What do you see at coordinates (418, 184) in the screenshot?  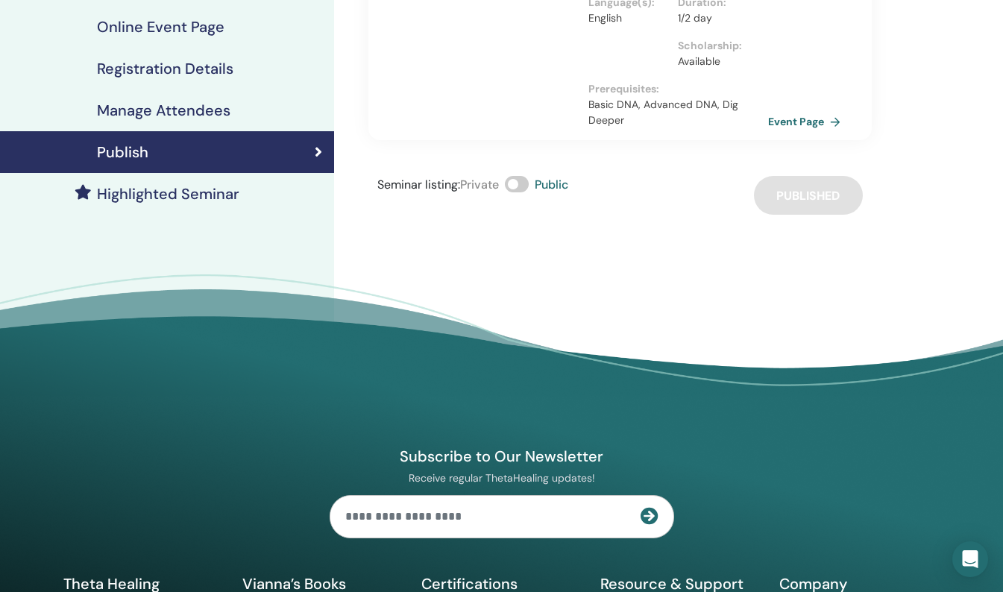 I see `span: Seminar listing :` at bounding box center [418, 184].